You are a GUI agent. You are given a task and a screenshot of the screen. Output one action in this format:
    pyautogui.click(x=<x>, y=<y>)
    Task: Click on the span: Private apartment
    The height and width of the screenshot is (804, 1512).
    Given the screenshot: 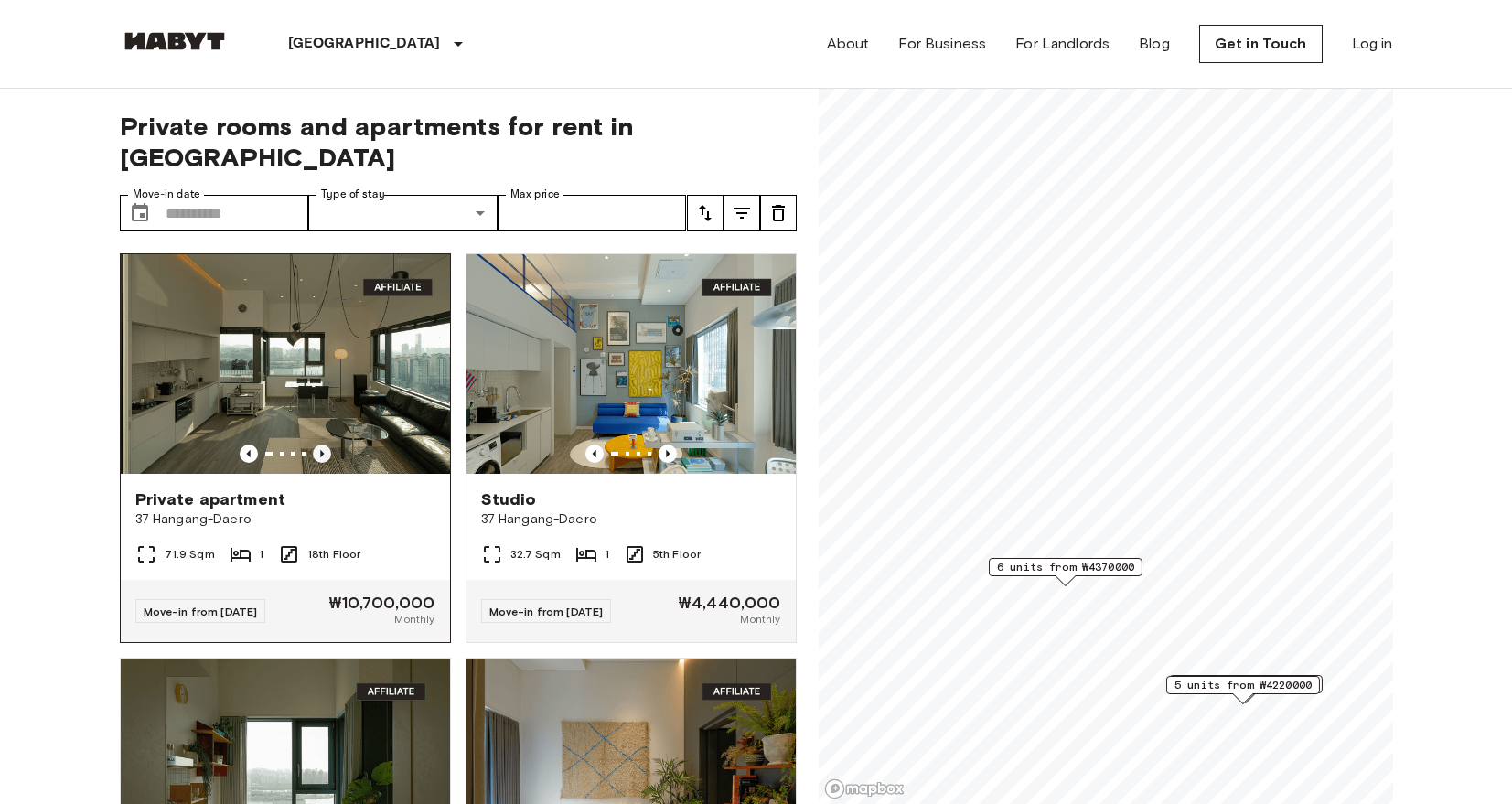 What is the action you would take?
    pyautogui.click(x=210, y=500)
    